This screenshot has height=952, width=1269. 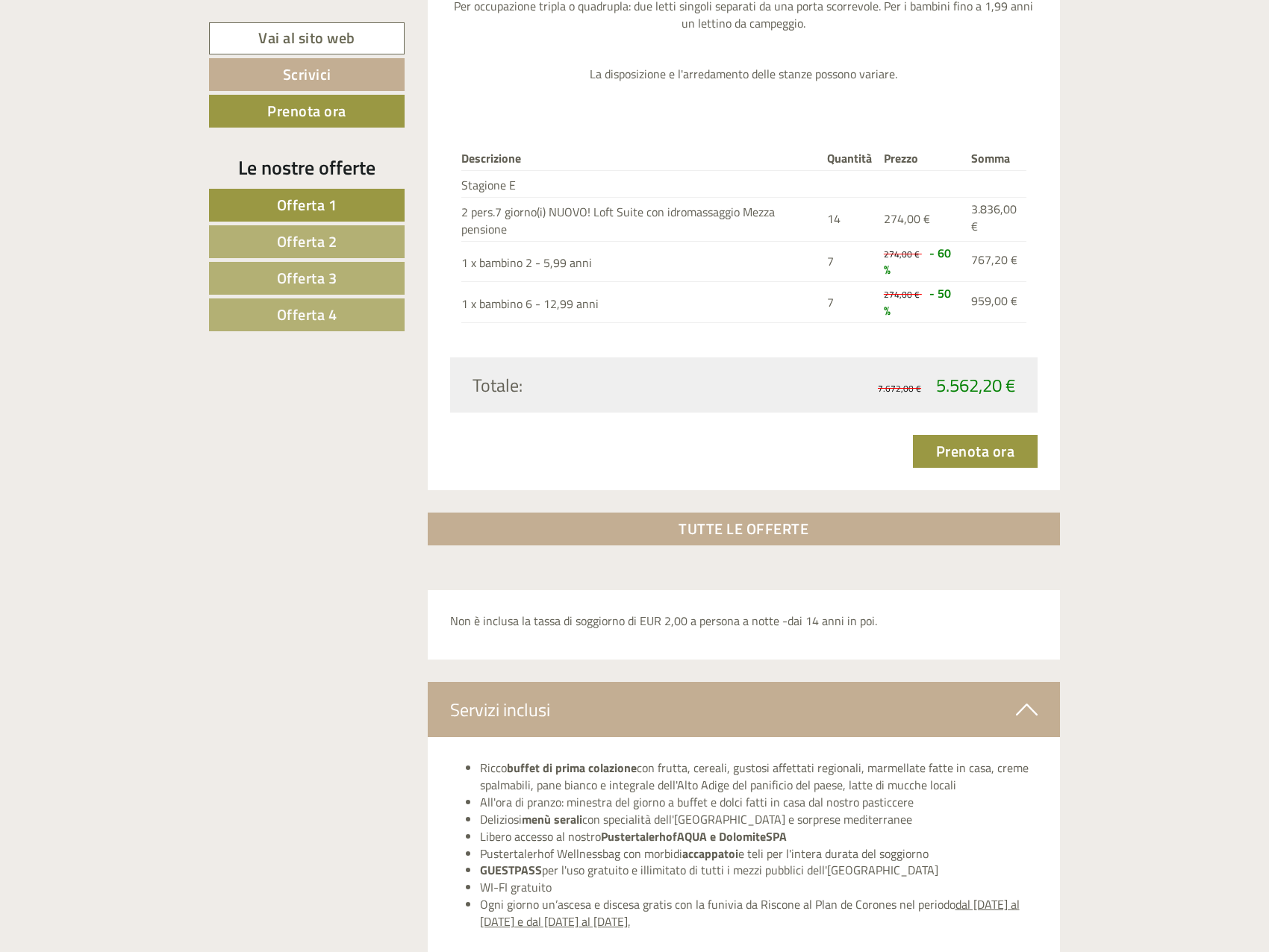 What do you see at coordinates (917, 302) in the screenshot?
I see `span: - 50 %` at bounding box center [917, 302].